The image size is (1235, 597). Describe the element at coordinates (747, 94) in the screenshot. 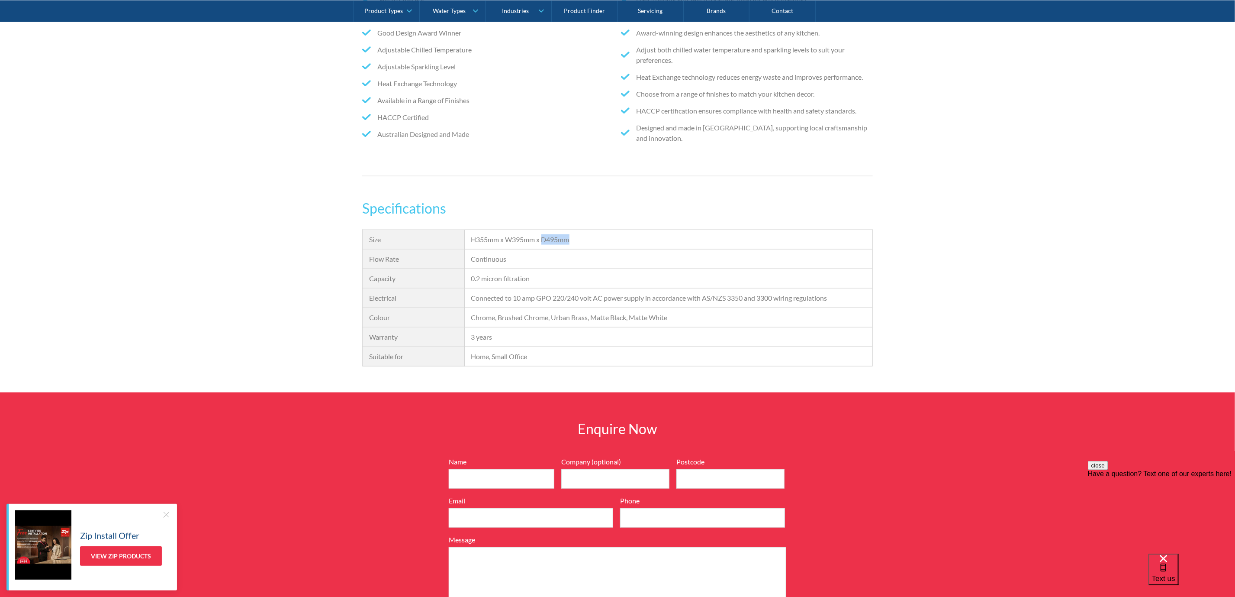

I see `li: Choose from a range of finishes to match your kitchen decor.` at that location.